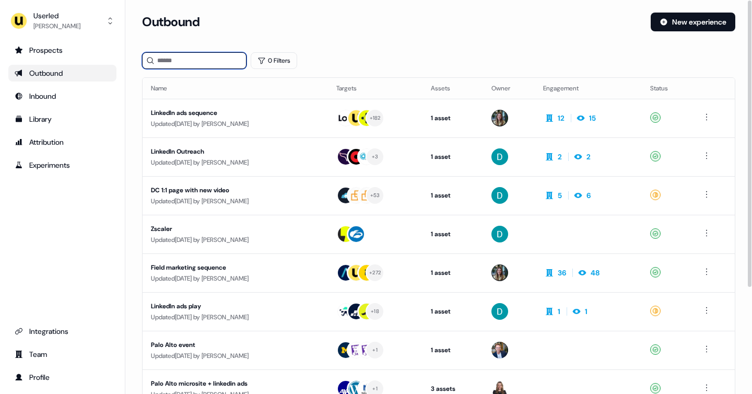  What do you see at coordinates (62, 73) in the screenshot?
I see `div: Outbound` at bounding box center [62, 73].